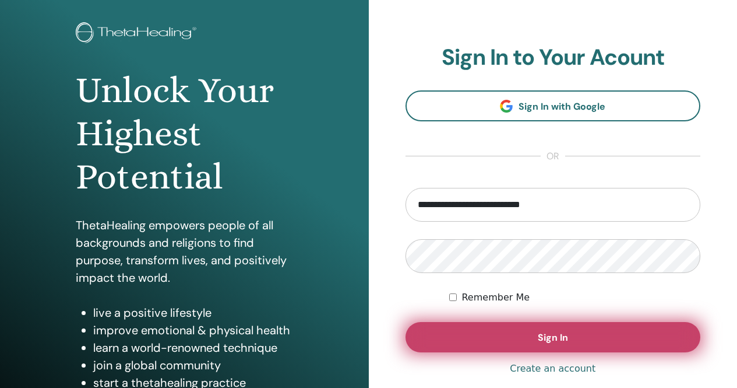  Describe the element at coordinates (562, 106) in the screenshot. I see `span: Sign In with Google` at that location.